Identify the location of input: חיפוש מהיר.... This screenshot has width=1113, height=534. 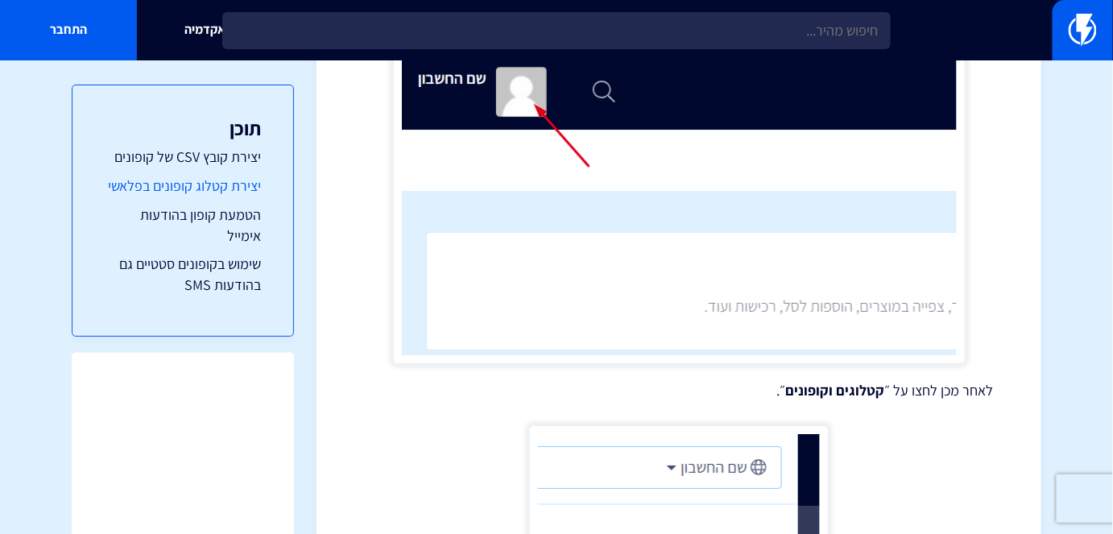
(556, 31).